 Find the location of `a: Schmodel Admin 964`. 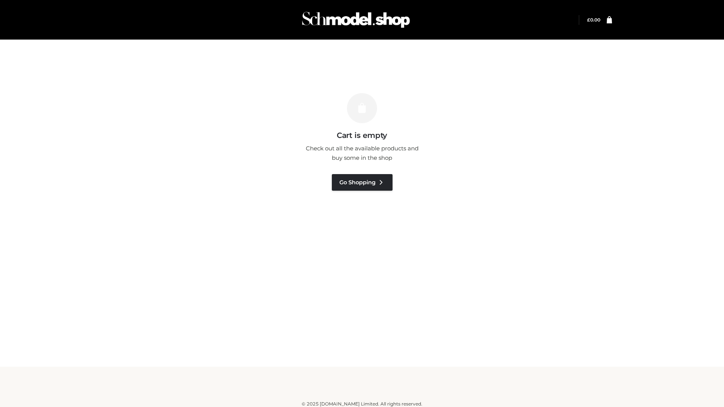

a: Schmodel Admin 964 is located at coordinates (356, 20).